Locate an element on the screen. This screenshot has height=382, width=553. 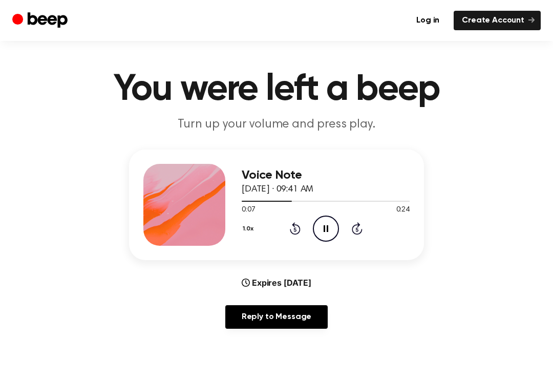
h1: You were left a beep is located at coordinates (277, 90).